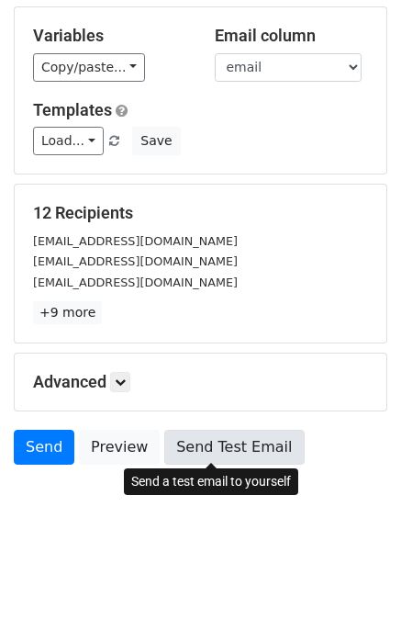 This screenshot has height=619, width=401. What do you see at coordinates (200, 213) in the screenshot?
I see `h5: 12 Recipients` at bounding box center [200, 213].